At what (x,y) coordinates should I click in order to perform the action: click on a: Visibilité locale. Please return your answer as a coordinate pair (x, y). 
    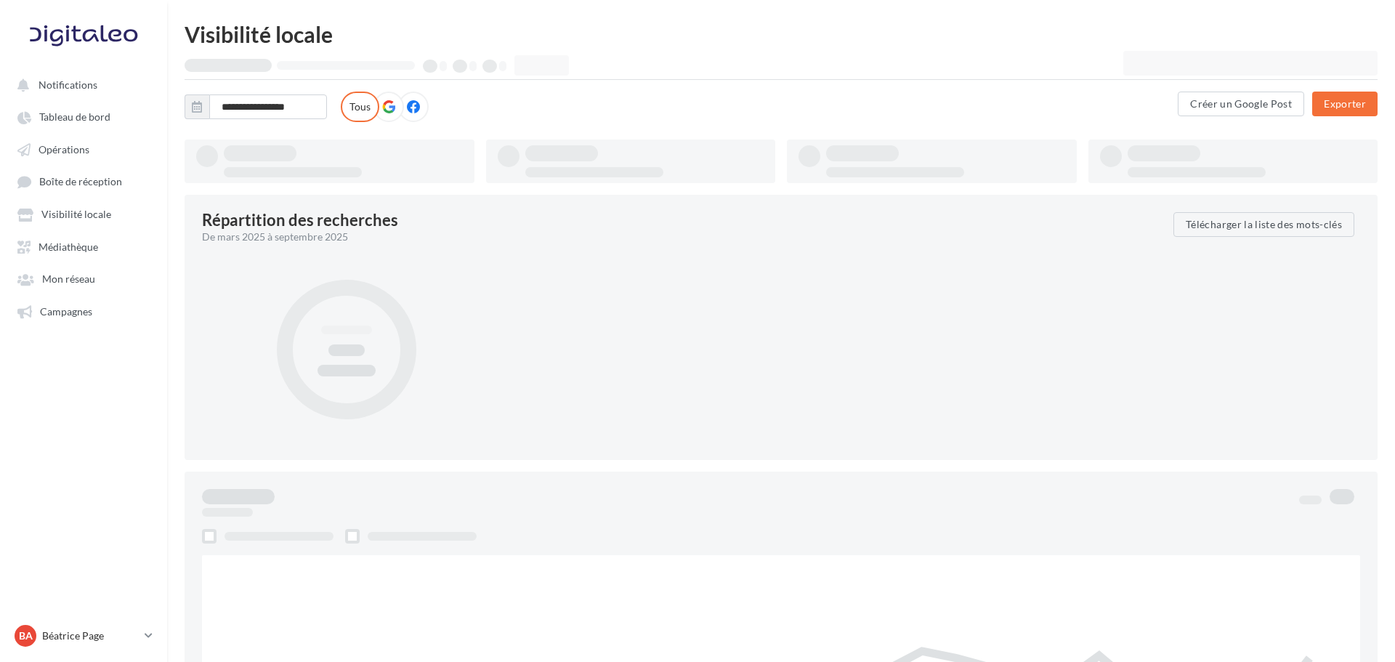
    Looking at the image, I should click on (84, 214).